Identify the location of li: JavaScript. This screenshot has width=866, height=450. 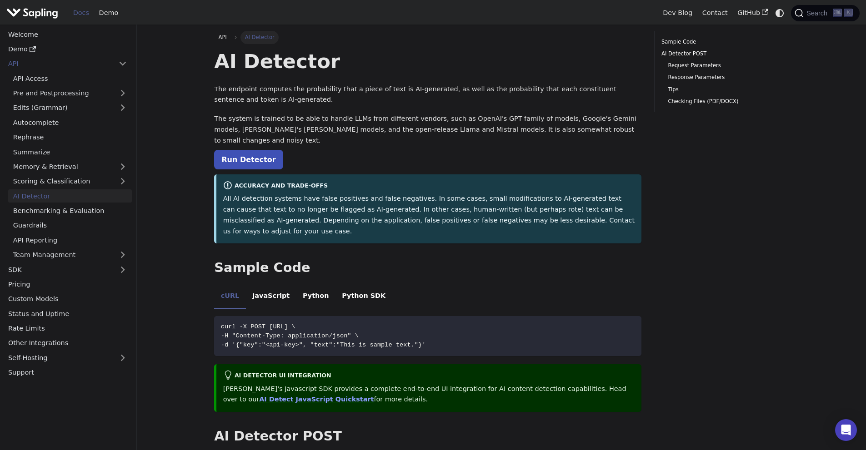
(271, 297).